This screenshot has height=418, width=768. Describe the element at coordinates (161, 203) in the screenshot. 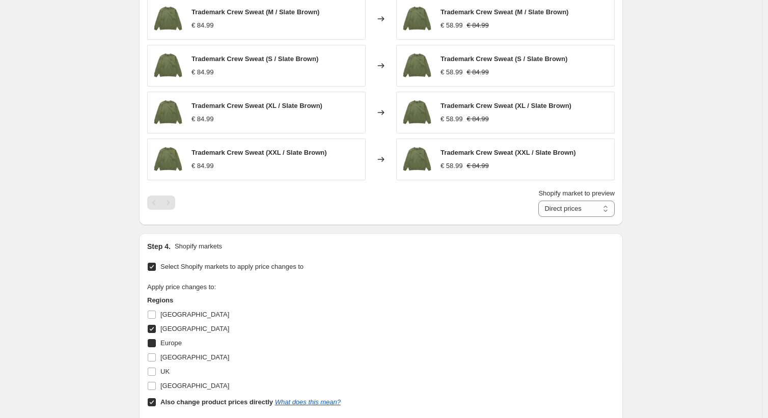

I see `nav: Pagination` at that location.